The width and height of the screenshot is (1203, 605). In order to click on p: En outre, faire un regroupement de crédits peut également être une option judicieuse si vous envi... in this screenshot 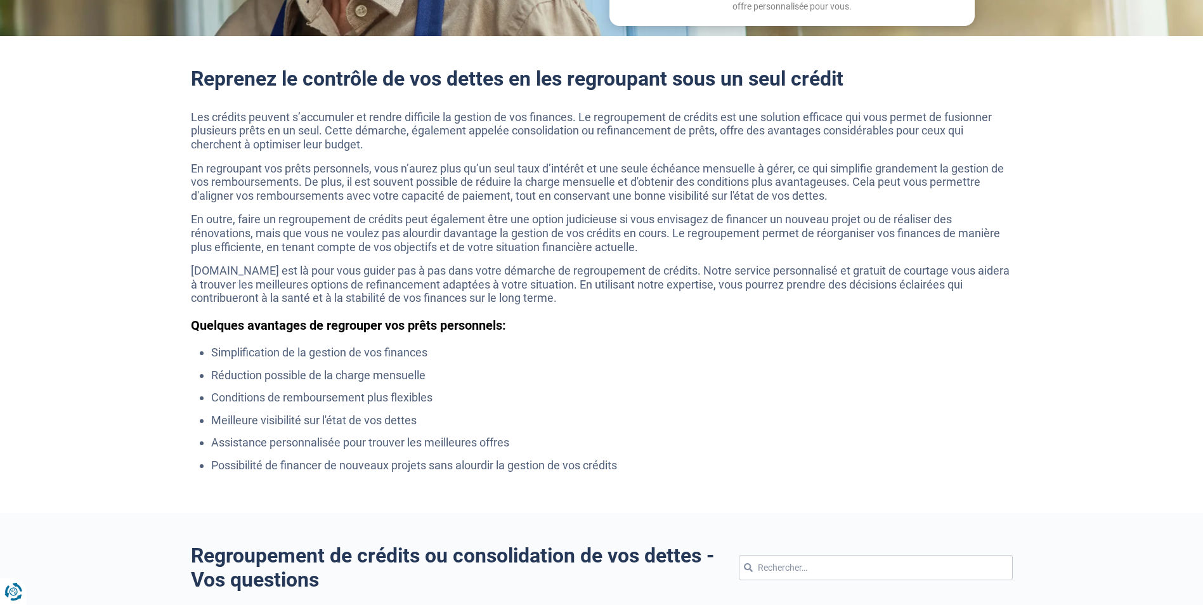, I will do `click(602, 233)`.